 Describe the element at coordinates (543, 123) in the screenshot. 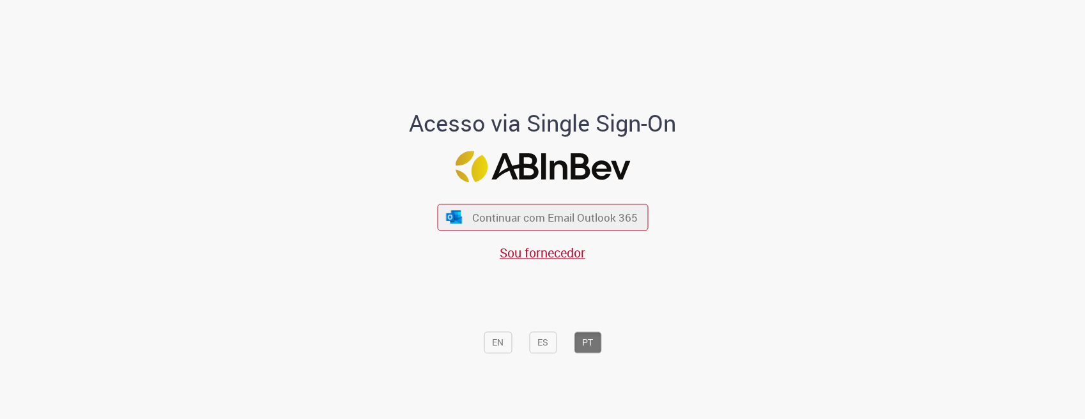

I see `h1: Acesso via Single Sign-On` at that location.